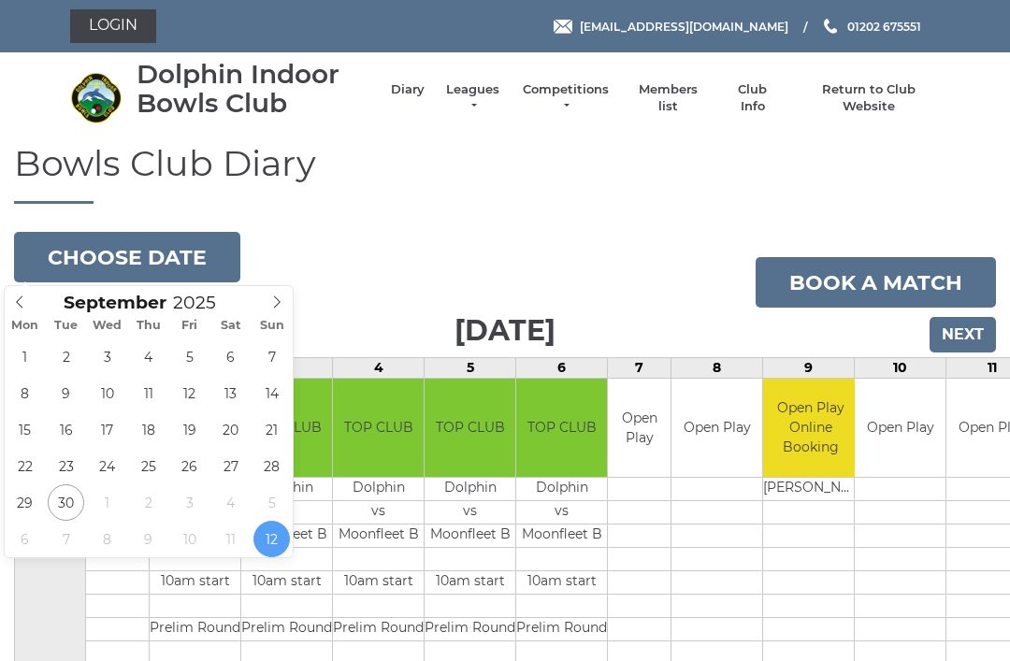 Image resolution: width=1010 pixels, height=661 pixels. I want to click on span: September 30, 2025, so click(65, 502).